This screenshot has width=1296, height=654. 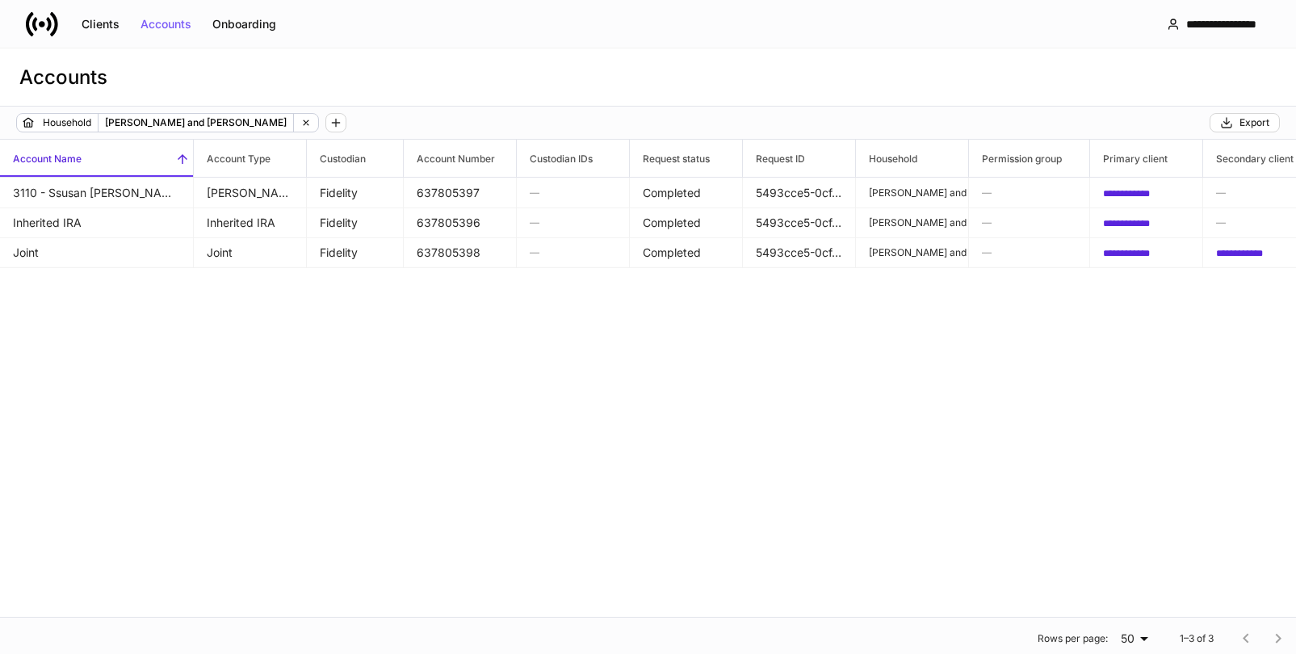 I want to click on p: 1–3 of 3, so click(x=1197, y=639).